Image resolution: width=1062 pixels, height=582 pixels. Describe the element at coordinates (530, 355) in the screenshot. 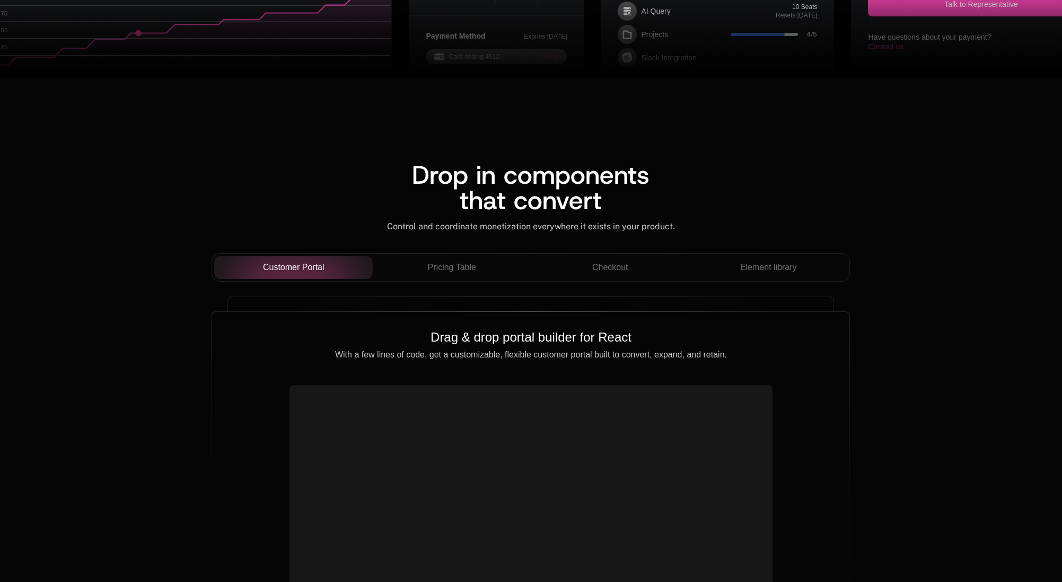

I see `p: With a few lines of code, get a customizable, flexible customer portal built to convert, expand, ...` at that location.